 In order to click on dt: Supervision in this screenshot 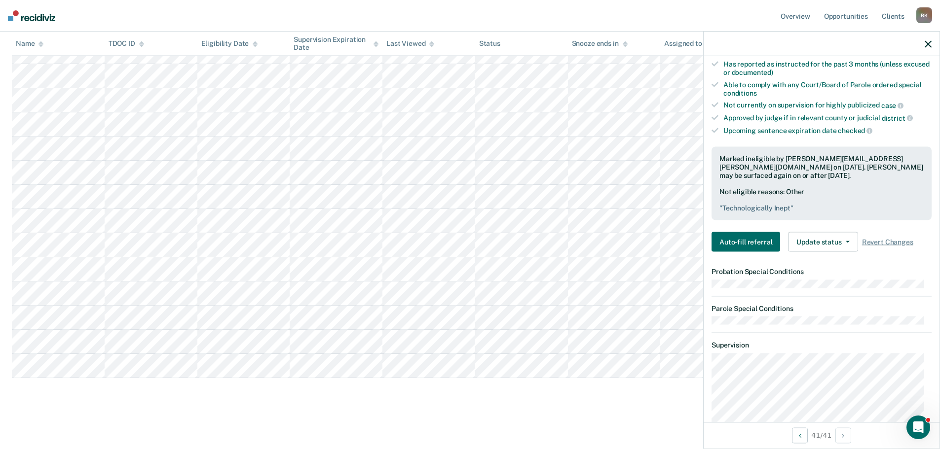, I will do `click(821, 345)`.